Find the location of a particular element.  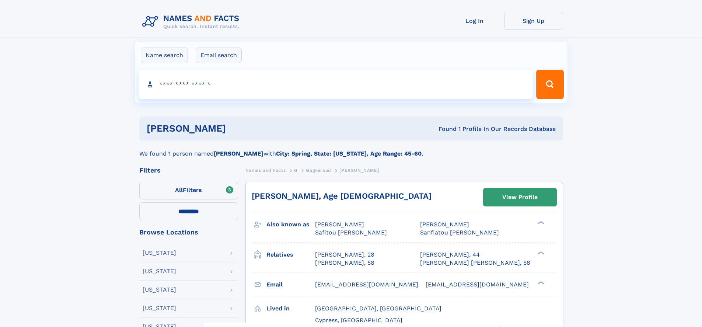

span: G is located at coordinates (296, 170).